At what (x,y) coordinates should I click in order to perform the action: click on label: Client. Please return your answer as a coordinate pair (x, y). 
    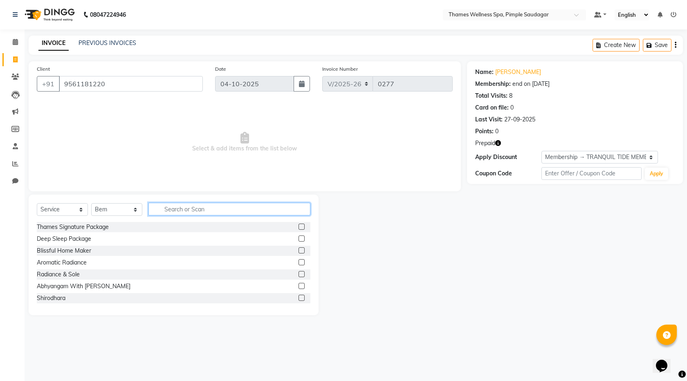
    Looking at the image, I should click on (43, 69).